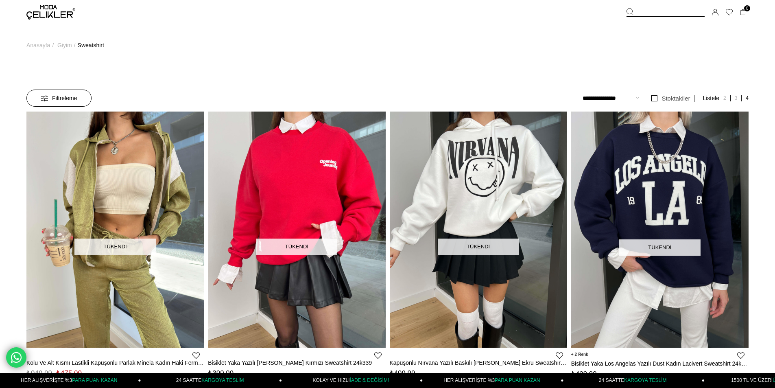  What do you see at coordinates (38, 45) in the screenshot?
I see `span: Anasayfa` at bounding box center [38, 45].